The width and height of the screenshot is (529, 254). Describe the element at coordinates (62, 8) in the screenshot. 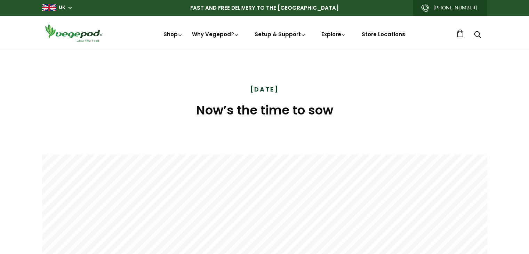

I see `a: UK` at that location.